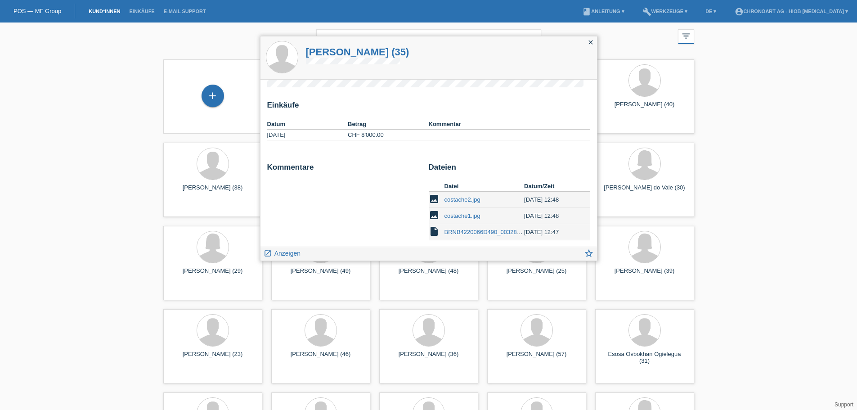 This screenshot has width=857, height=410. What do you see at coordinates (665, 11) in the screenshot?
I see `a: buildWerkzeuge ▾` at bounding box center [665, 11].